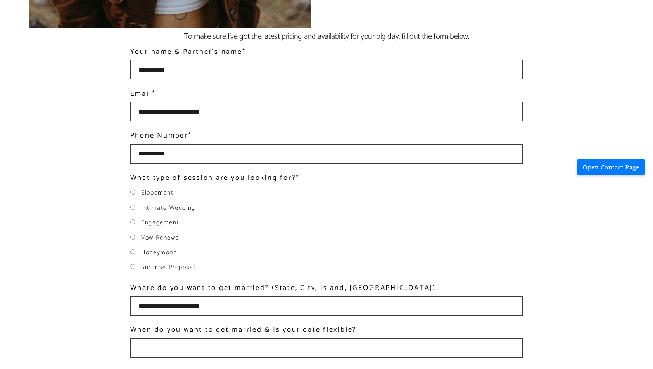 This screenshot has height=369, width=653. What do you see at coordinates (161, 136) in the screenshot?
I see `label: Phone Number` at bounding box center [161, 136].